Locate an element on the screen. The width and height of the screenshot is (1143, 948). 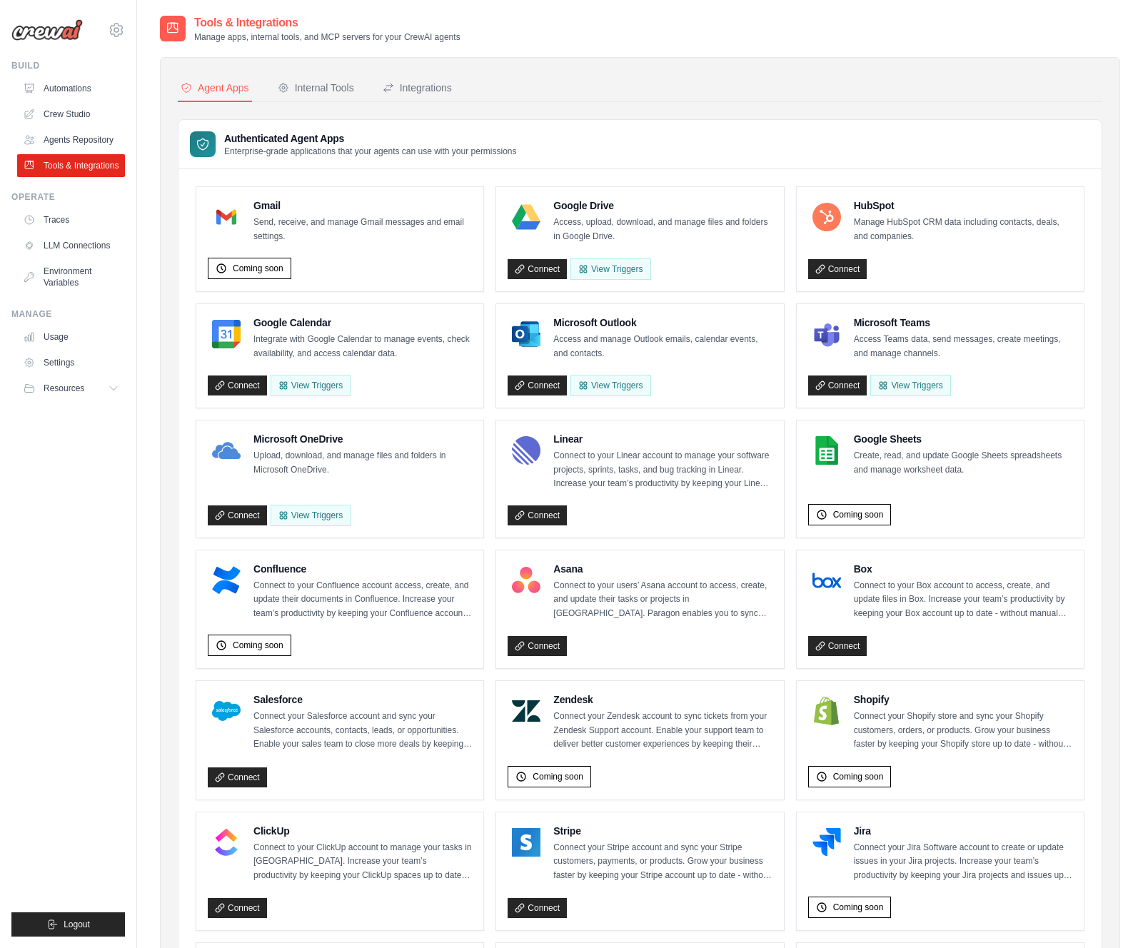
a: Usage is located at coordinates (71, 337).